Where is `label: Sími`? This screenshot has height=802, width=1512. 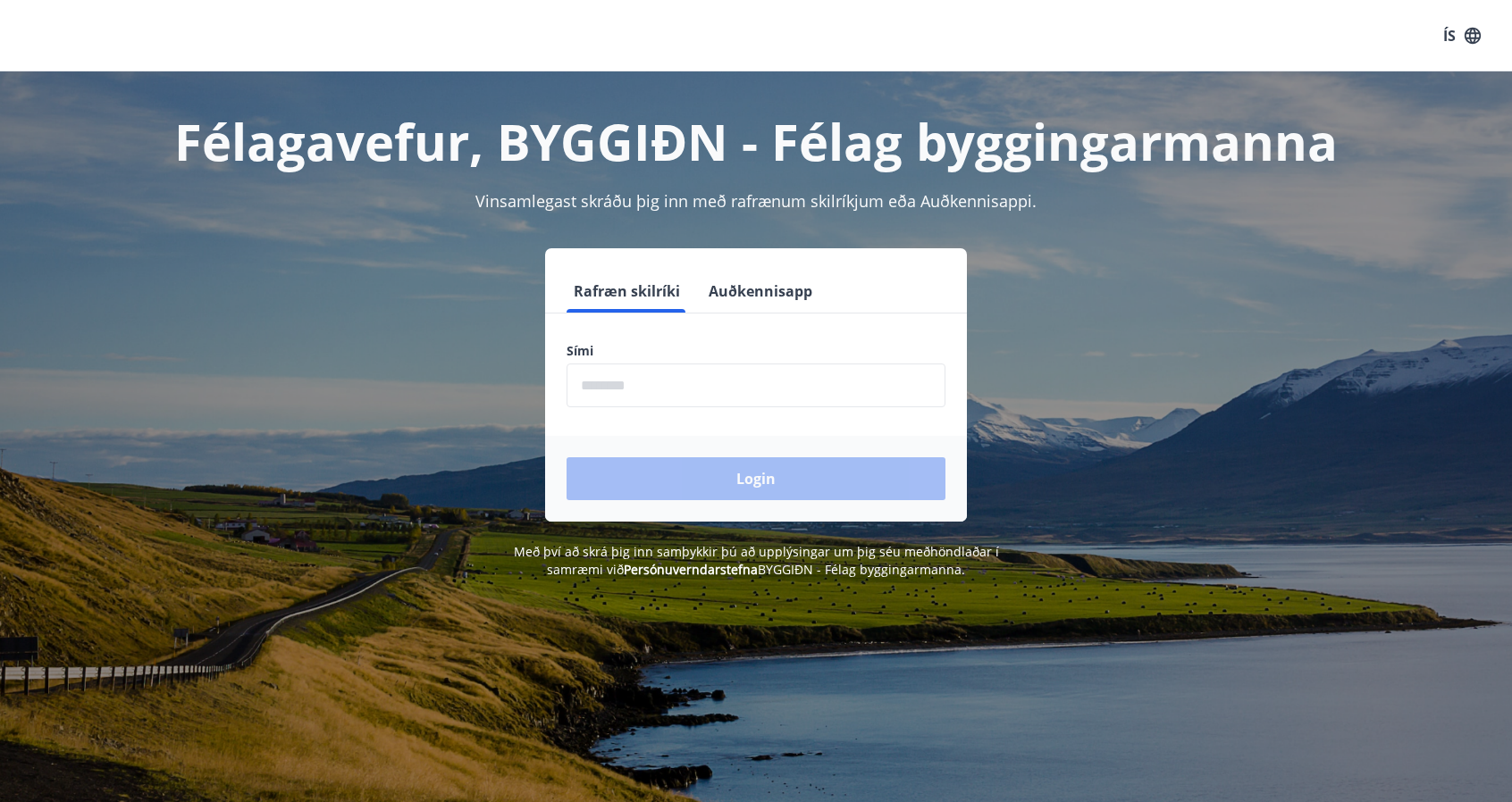 label: Sími is located at coordinates (756, 351).